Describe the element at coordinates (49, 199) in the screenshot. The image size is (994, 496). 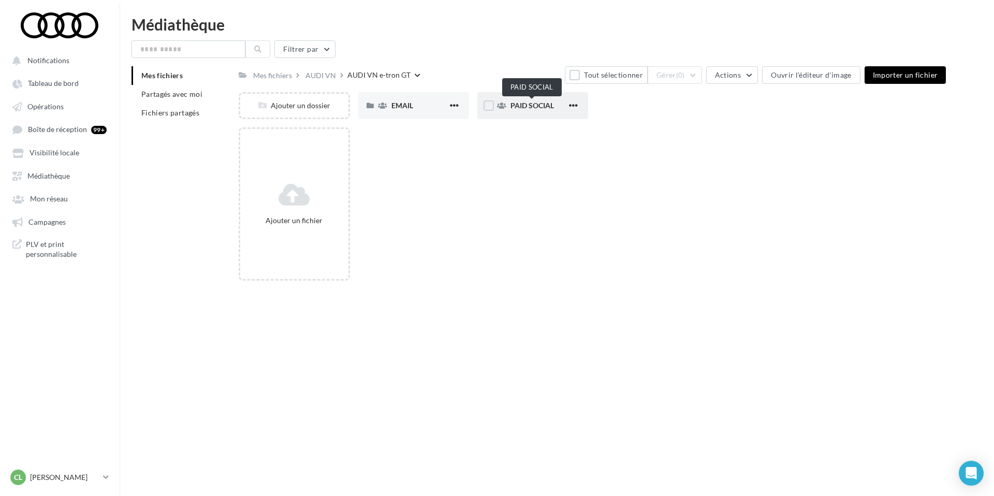
I see `span: Mon réseau` at that location.